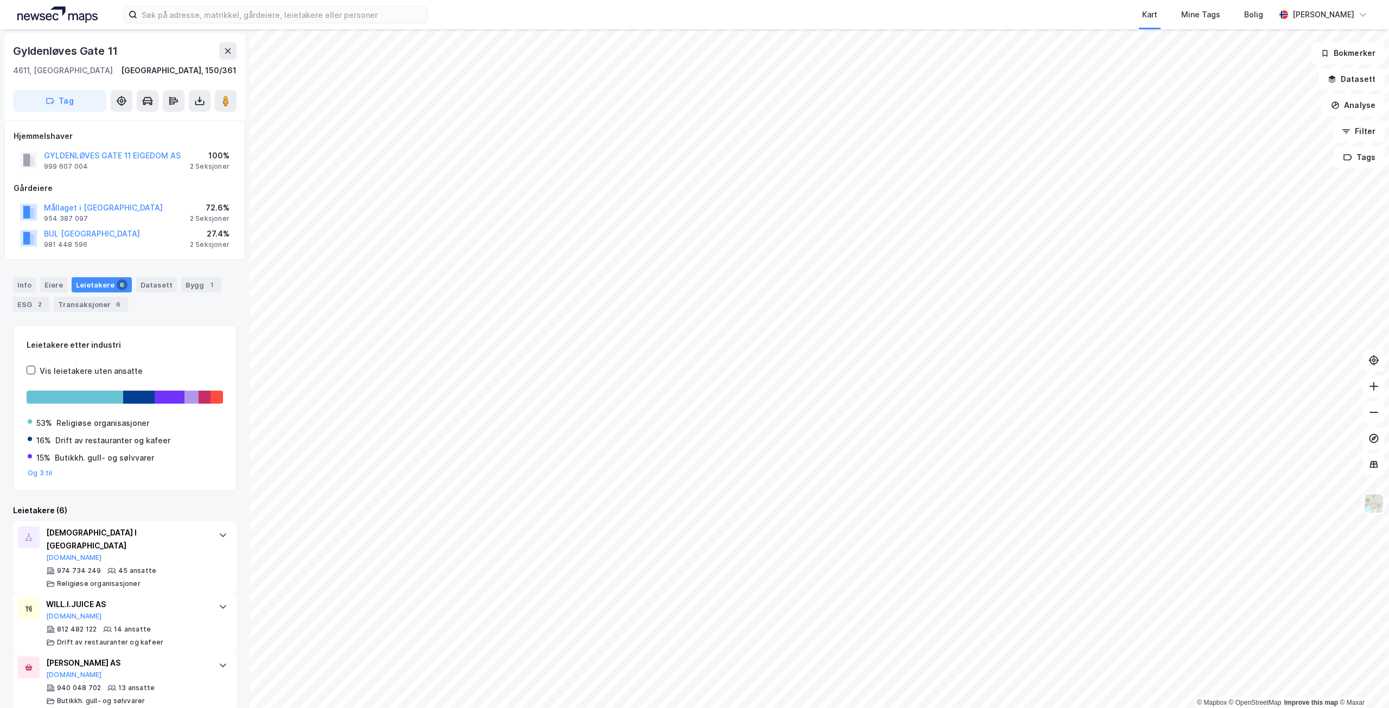 The height and width of the screenshot is (708, 1389). What do you see at coordinates (31, 304) in the screenshot?
I see `div: ESG` at bounding box center [31, 304].